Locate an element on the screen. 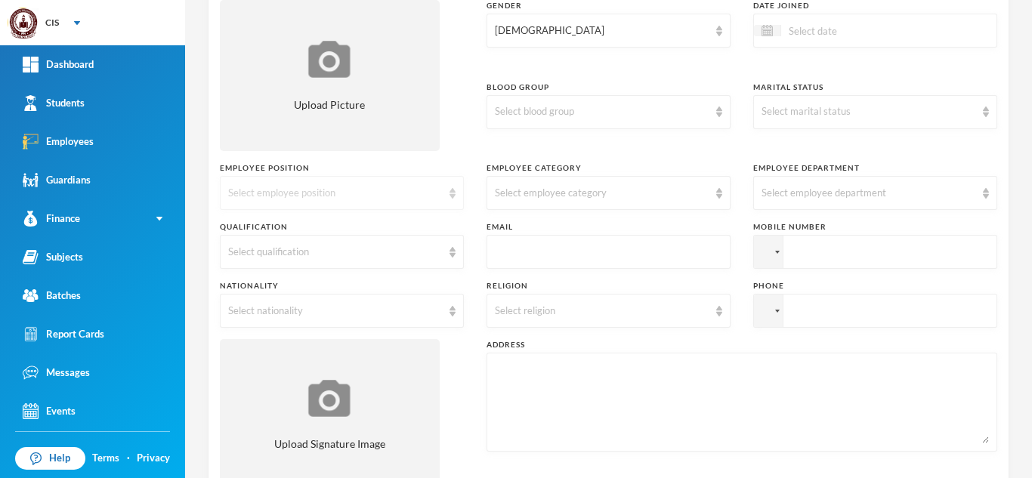 The height and width of the screenshot is (478, 1032). div: Events is located at coordinates (49, 411).